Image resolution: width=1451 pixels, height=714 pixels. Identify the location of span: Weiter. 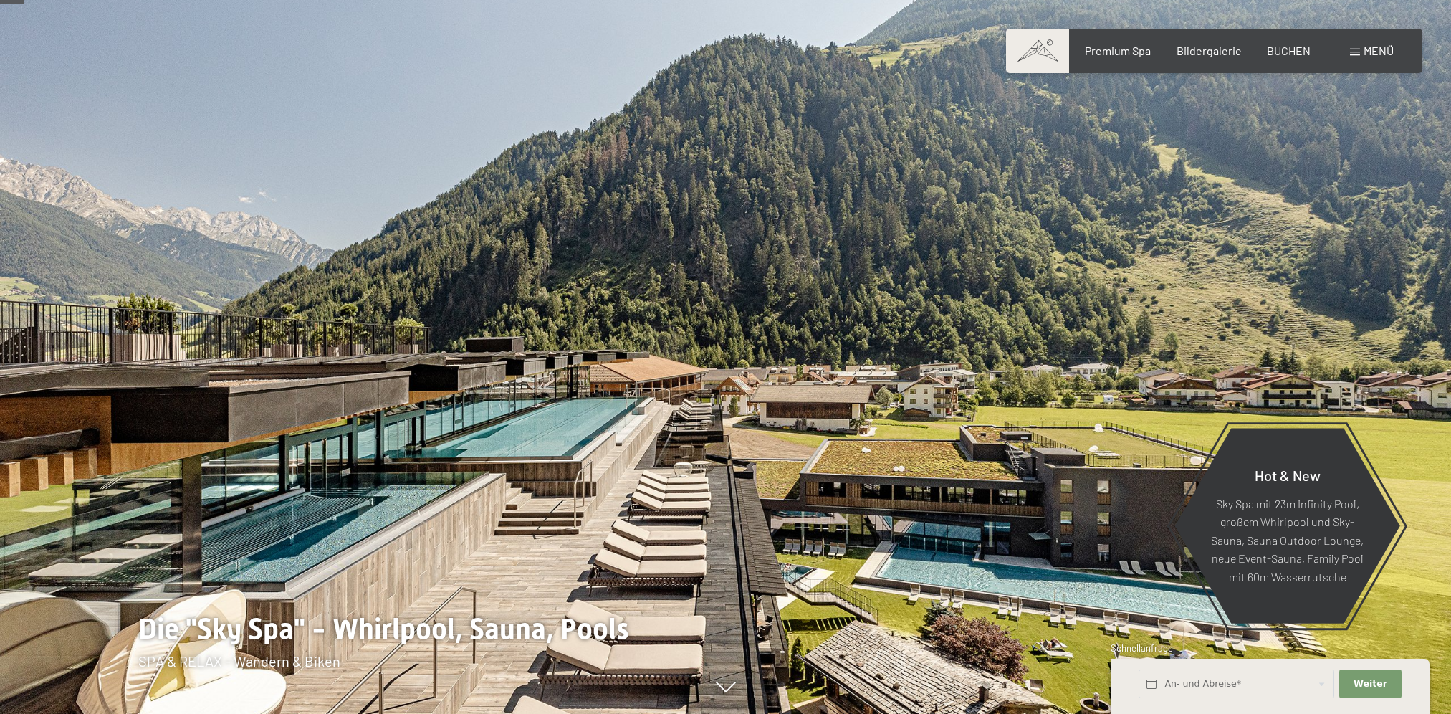
(1370, 684).